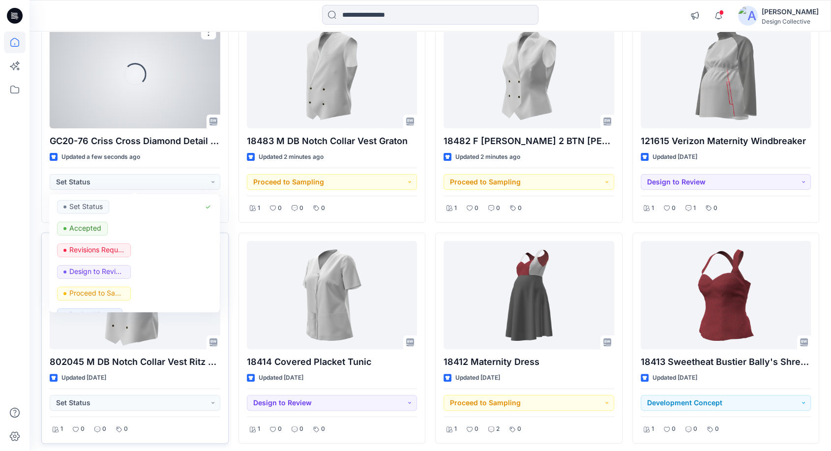  Describe the element at coordinates (86, 206) in the screenshot. I see `p: Set Status` at that location.